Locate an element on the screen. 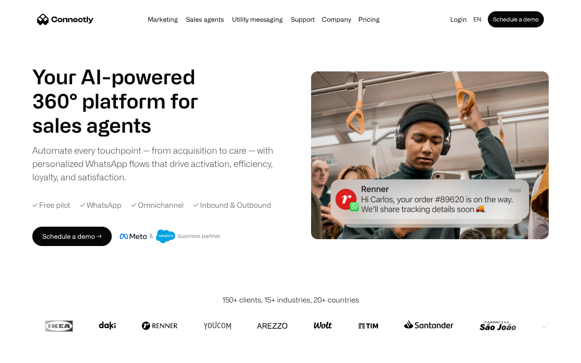 Image resolution: width=581 pixels, height=363 pixels. div: en is located at coordinates (477, 19).